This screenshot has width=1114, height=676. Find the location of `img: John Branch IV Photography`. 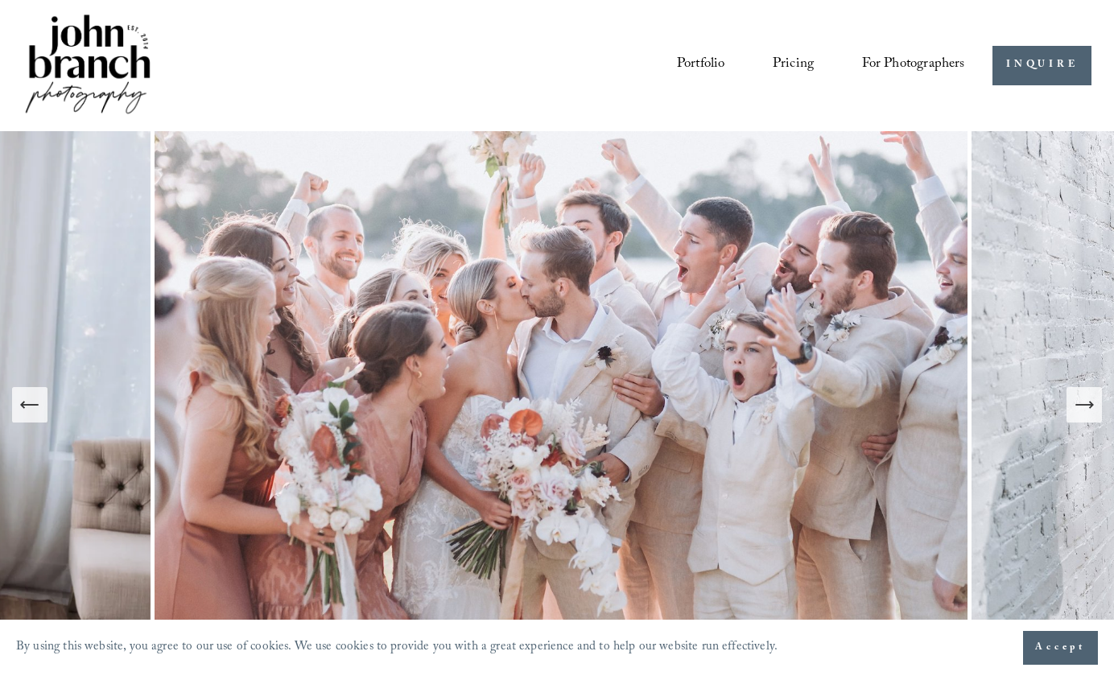

img: John Branch IV Photography is located at coordinates (88, 65).